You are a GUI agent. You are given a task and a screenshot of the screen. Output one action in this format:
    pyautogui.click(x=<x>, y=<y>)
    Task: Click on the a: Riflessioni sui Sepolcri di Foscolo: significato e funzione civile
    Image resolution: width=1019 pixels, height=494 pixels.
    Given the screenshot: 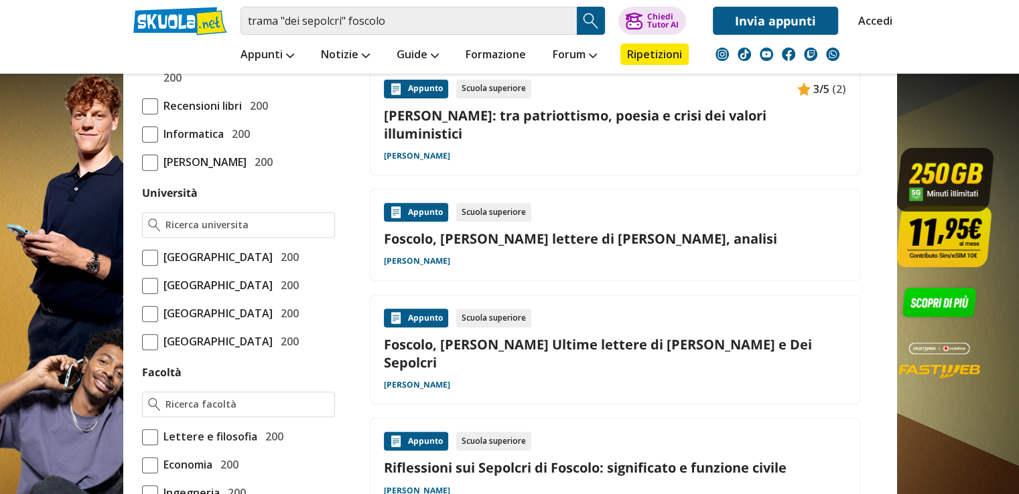 What is the action you would take?
    pyautogui.click(x=615, y=468)
    